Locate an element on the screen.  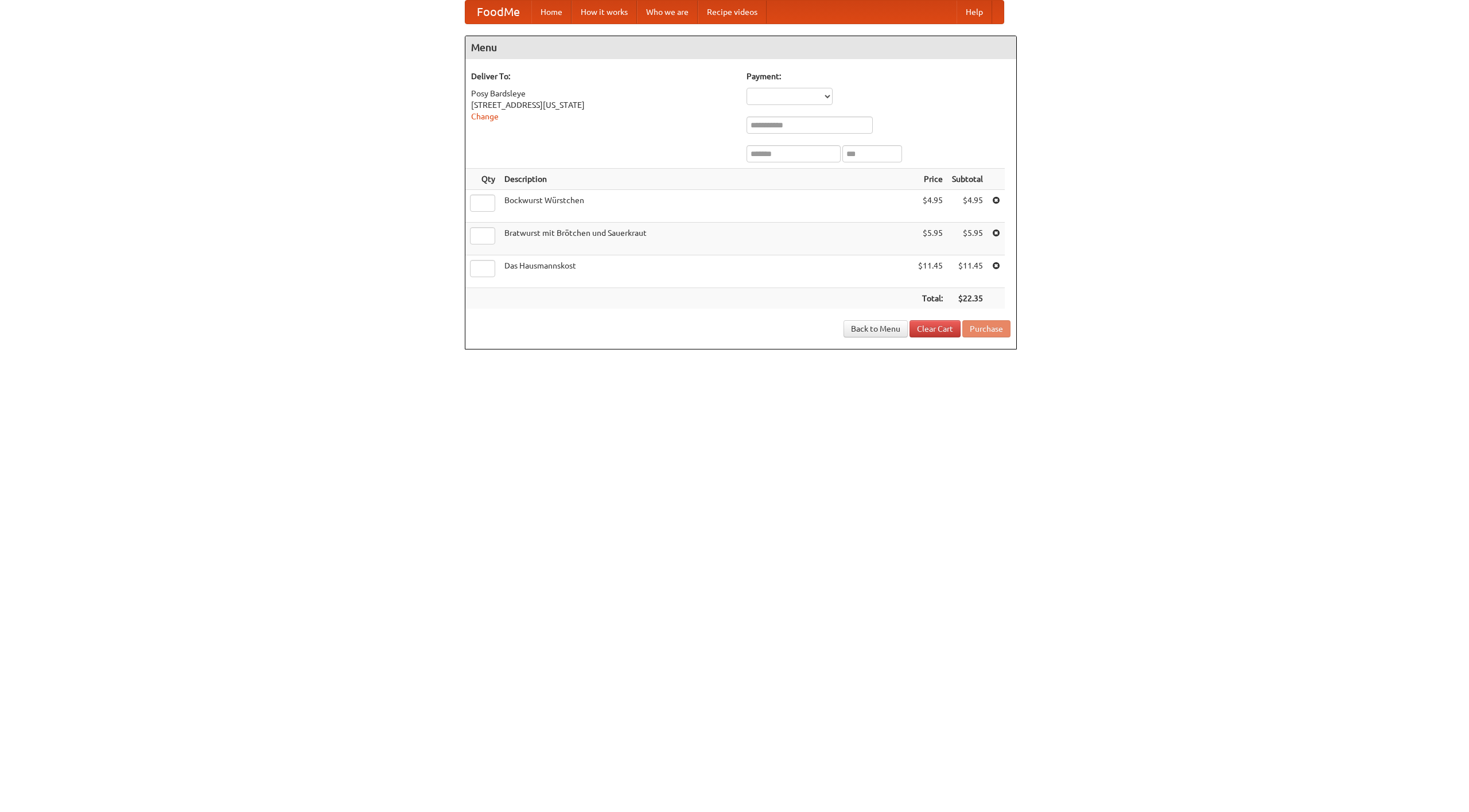
th: Price is located at coordinates (931, 179).